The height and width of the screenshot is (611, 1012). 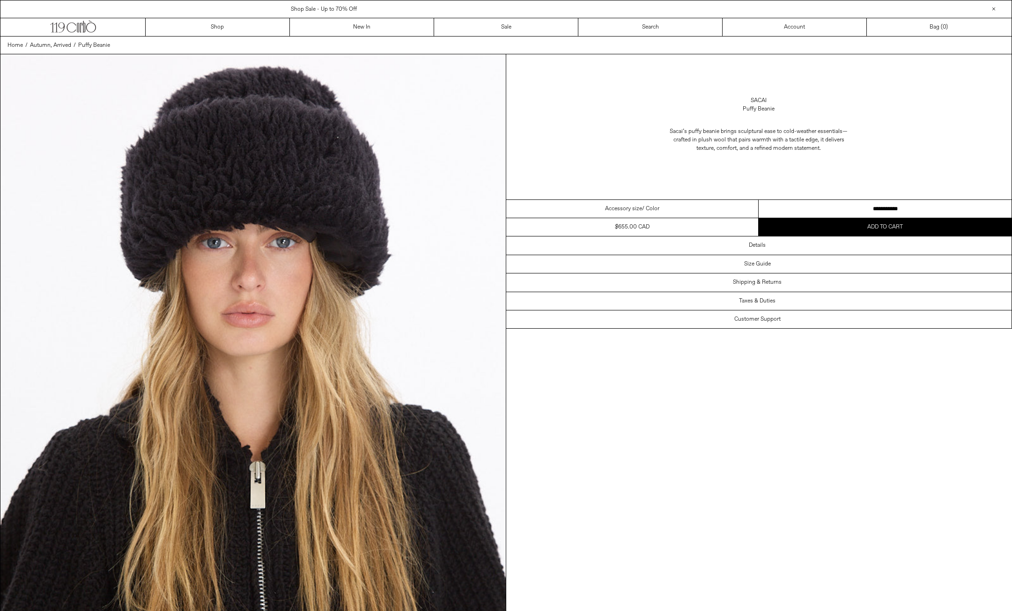 What do you see at coordinates (650, 27) in the screenshot?
I see `a: Search` at bounding box center [650, 27].